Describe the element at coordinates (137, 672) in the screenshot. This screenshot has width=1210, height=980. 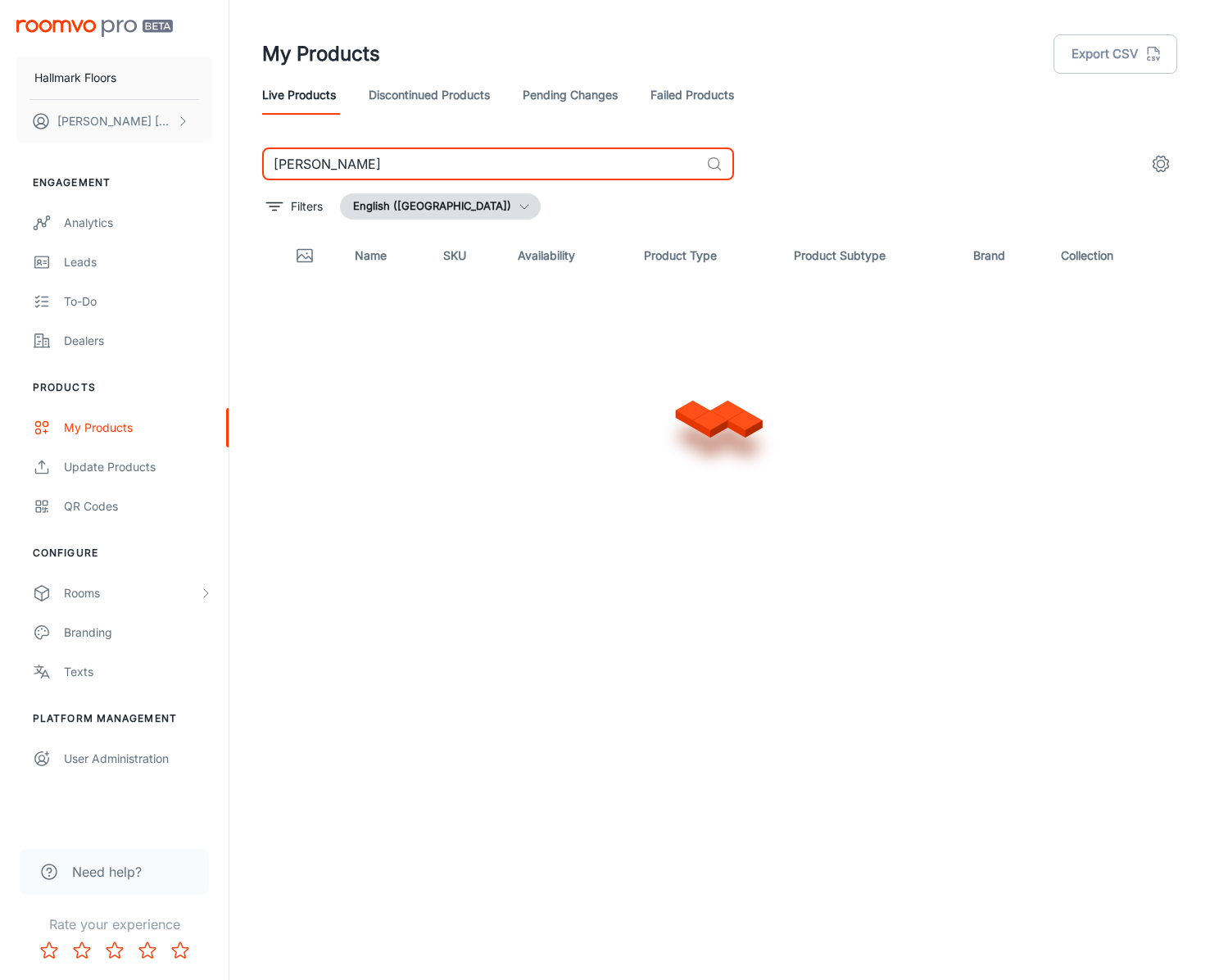
I see `div: Texts` at that location.